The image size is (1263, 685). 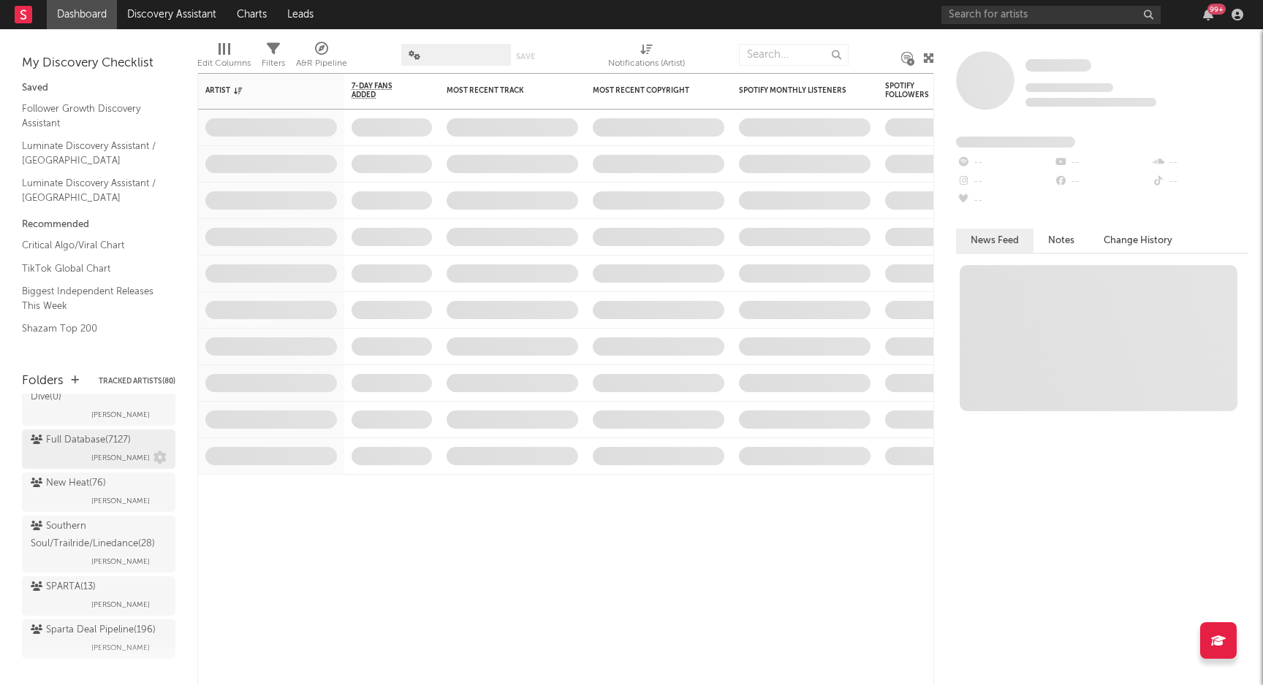 I want to click on button: News Feed, so click(x=994, y=240).